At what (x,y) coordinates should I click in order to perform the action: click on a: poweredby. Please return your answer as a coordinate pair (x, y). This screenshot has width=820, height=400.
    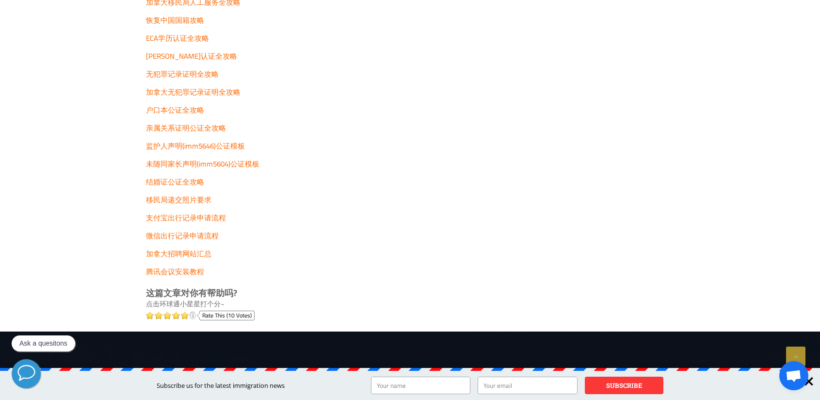
    Looking at the image, I should click on (411, 362).